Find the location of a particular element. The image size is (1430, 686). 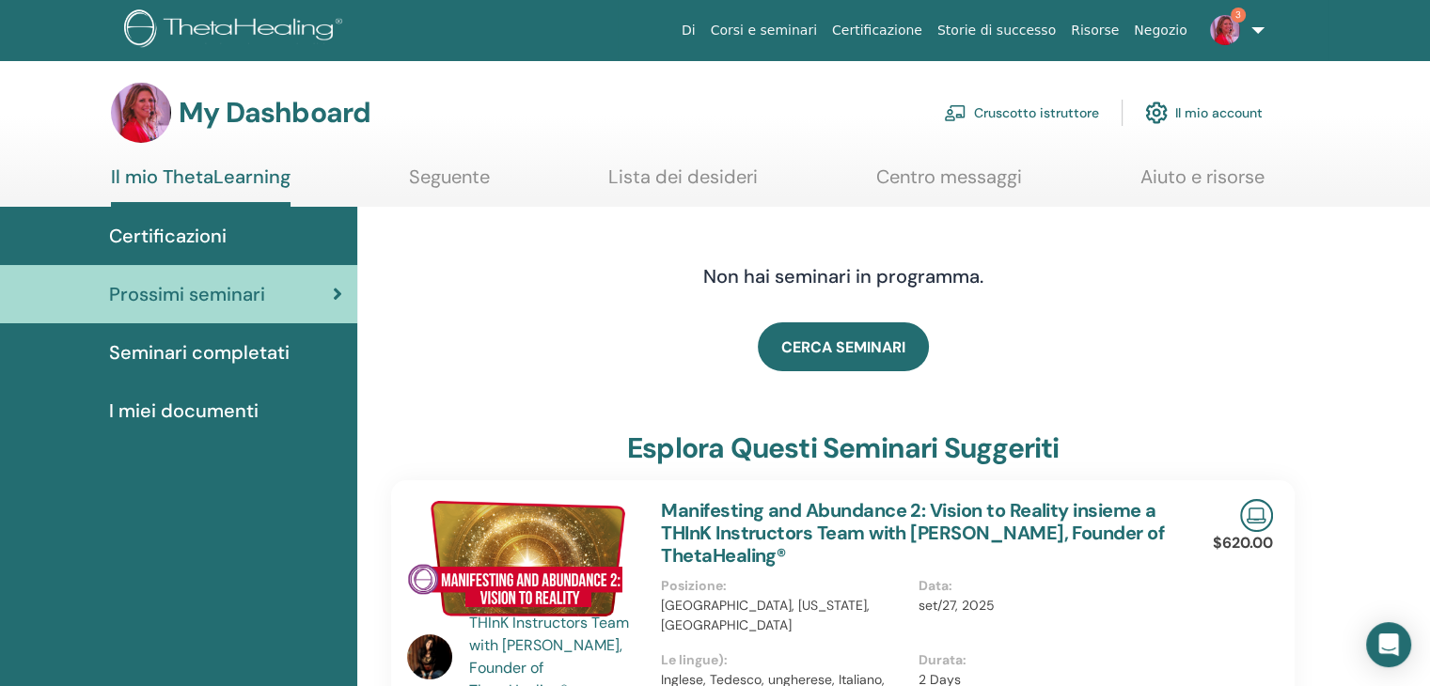

img: cog.svg is located at coordinates (1156, 113).